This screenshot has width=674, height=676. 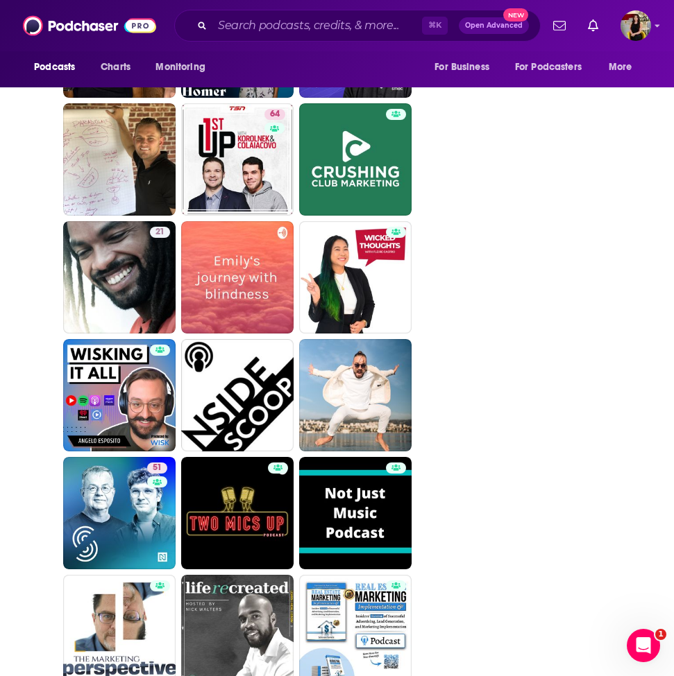 I want to click on button: Show profile menu, so click(x=636, y=26).